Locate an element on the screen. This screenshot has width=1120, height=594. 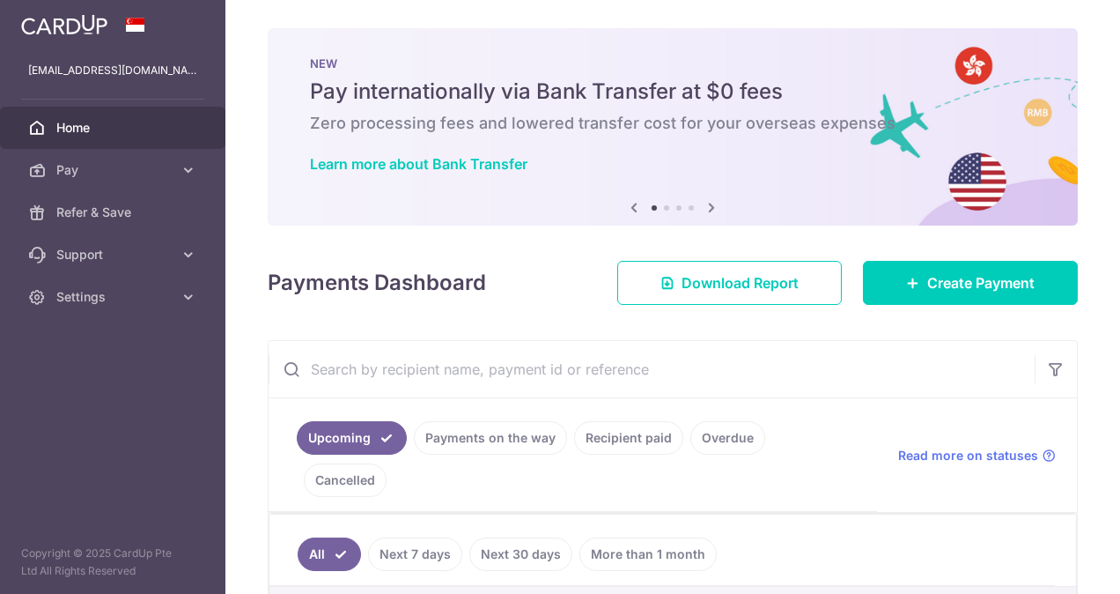
span: Pay is located at coordinates (114, 170).